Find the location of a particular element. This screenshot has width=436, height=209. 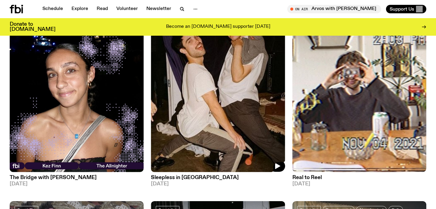

a: Volunteer is located at coordinates (127, 9).